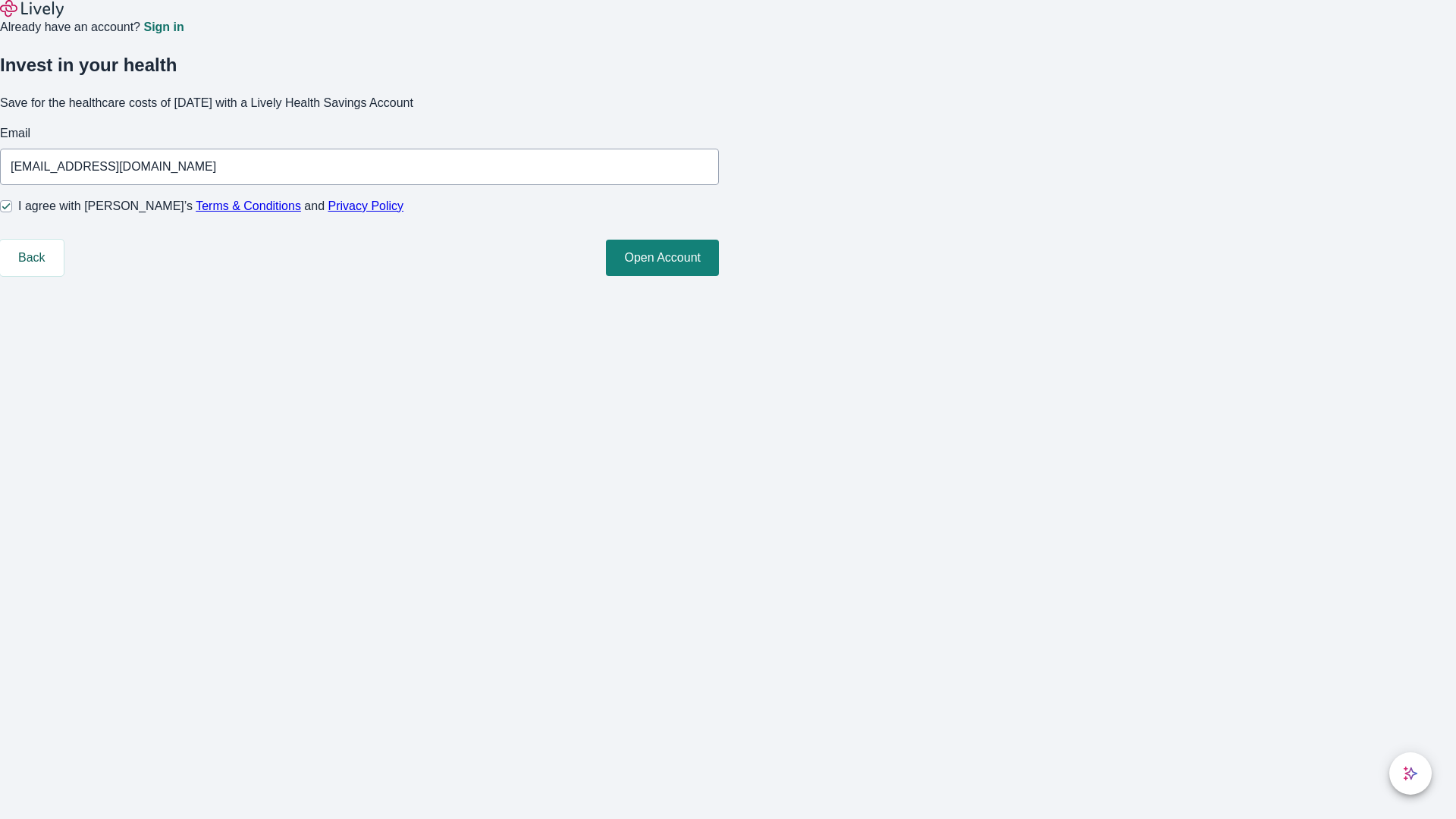 This screenshot has height=819, width=1456. What do you see at coordinates (248, 205) in the screenshot?
I see `a: Terms & Conditions` at bounding box center [248, 205].